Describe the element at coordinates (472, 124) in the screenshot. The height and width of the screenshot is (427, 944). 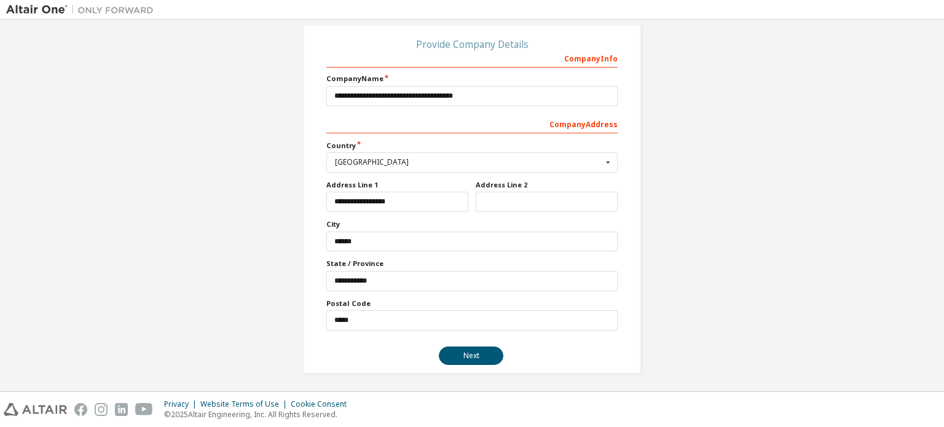
I see `div: Company Address` at that location.